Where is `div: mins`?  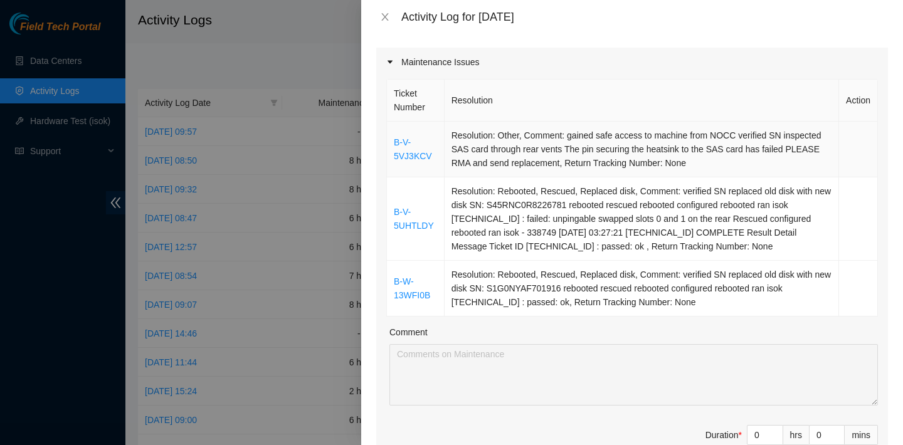 div: mins is located at coordinates (861, 435).